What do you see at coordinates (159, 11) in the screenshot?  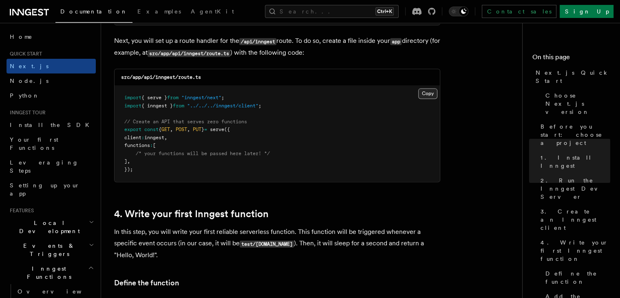 I see `span: Examples` at bounding box center [159, 11].